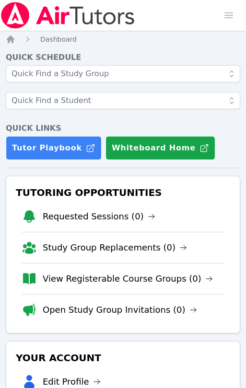 The height and width of the screenshot is (388, 246). What do you see at coordinates (99, 217) in the screenshot?
I see `a: Requested Sessions (0)` at bounding box center [99, 217].